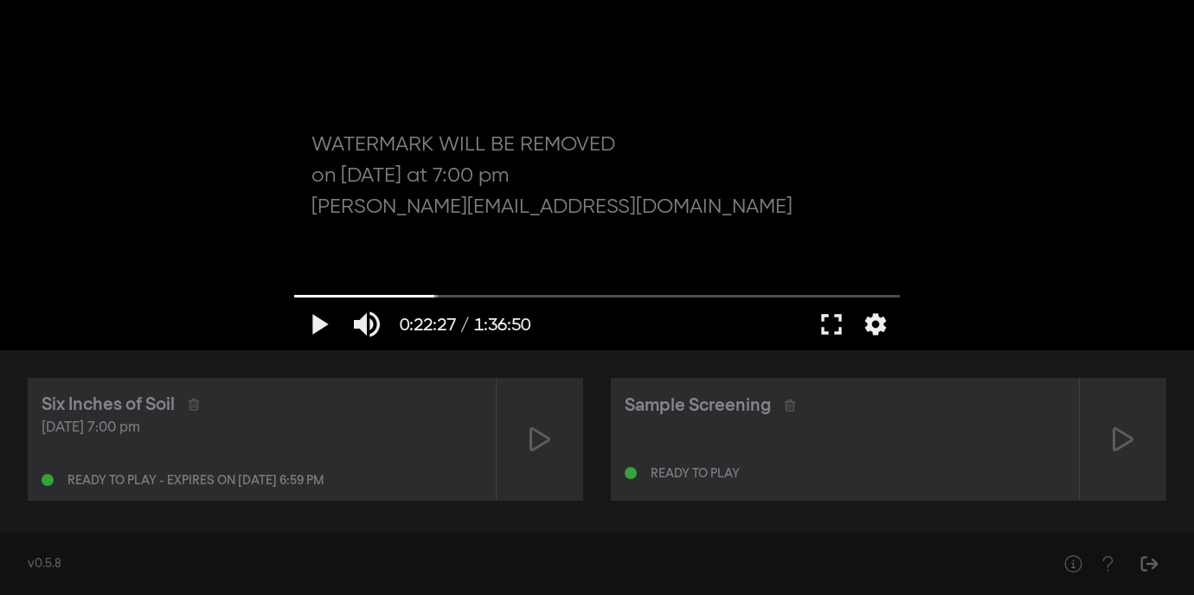 Image resolution: width=1194 pixels, height=595 pixels. What do you see at coordinates (318, 324) in the screenshot?
I see `button: Play` at bounding box center [318, 324].